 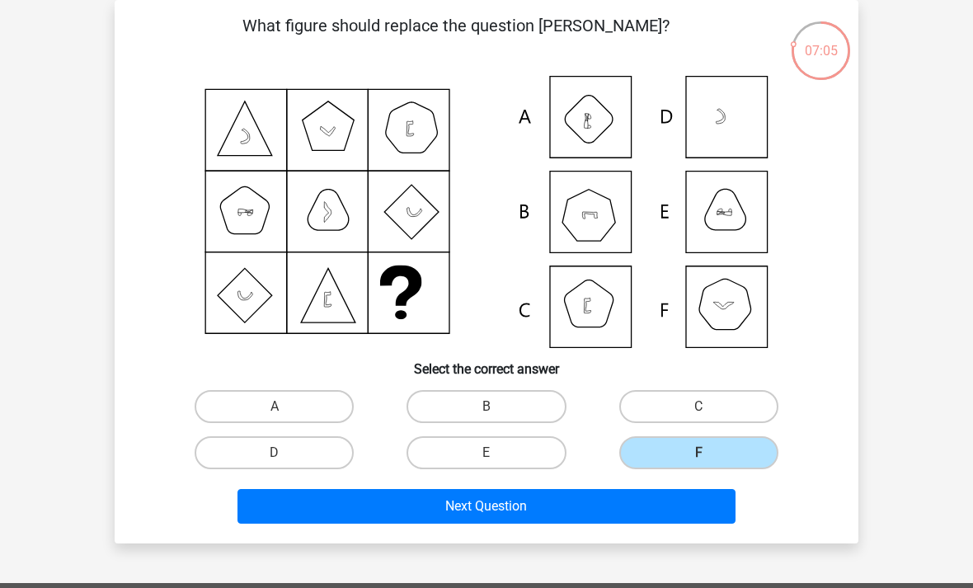 What do you see at coordinates (274, 453) in the screenshot?
I see `label: D` at bounding box center [274, 453].